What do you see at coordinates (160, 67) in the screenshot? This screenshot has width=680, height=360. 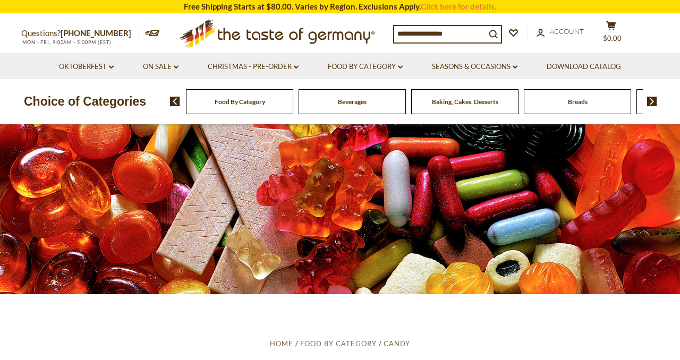 I see `a: On Sale` at bounding box center [160, 67].